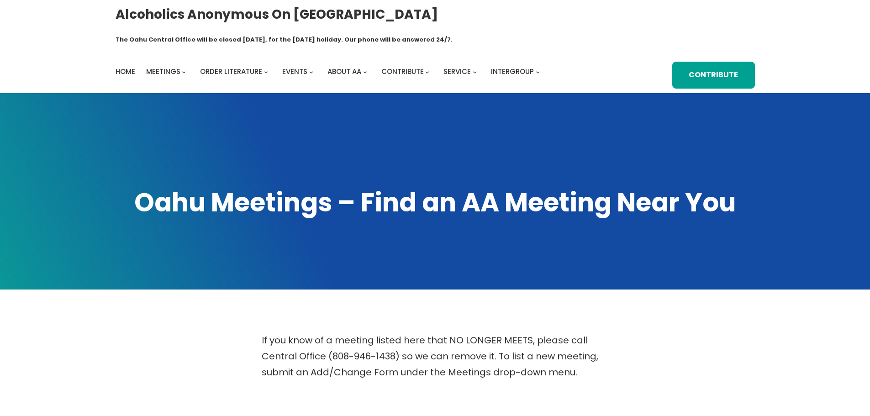 Image resolution: width=870 pixels, height=416 pixels. I want to click on span: Service, so click(457, 71).